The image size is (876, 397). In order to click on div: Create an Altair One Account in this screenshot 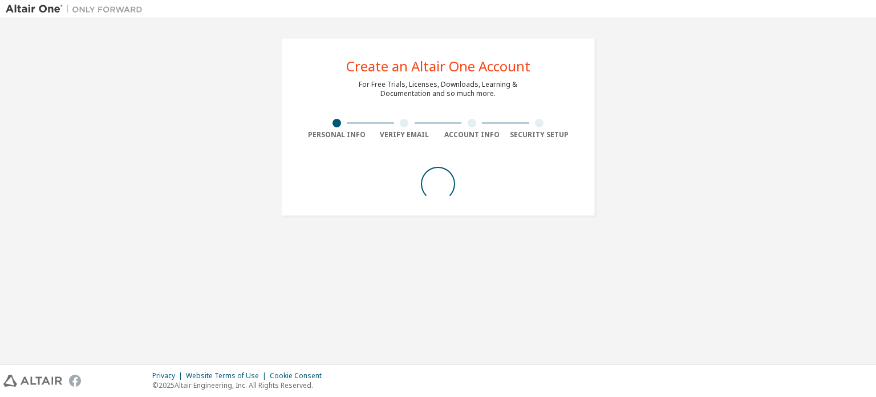, I will do `click(438, 66)`.